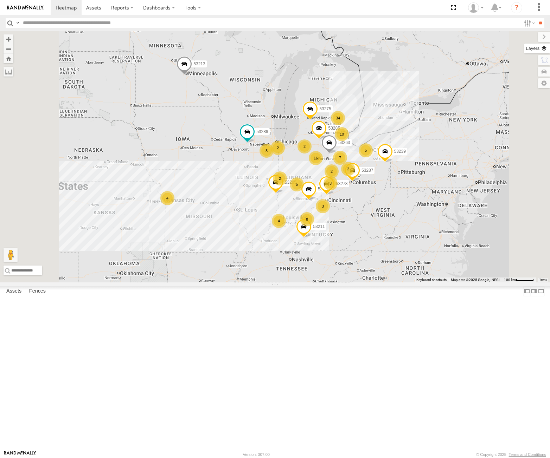 The height and width of the screenshot is (458, 550). I want to click on button: Drag Pegman onto the map to open Street View, so click(11, 255).